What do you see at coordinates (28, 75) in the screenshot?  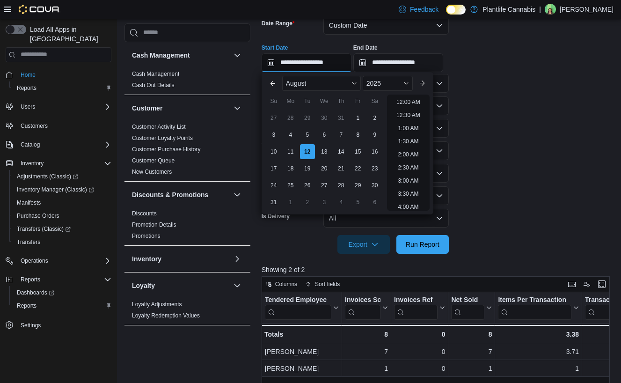 I see `a: Home` at bounding box center [28, 75].